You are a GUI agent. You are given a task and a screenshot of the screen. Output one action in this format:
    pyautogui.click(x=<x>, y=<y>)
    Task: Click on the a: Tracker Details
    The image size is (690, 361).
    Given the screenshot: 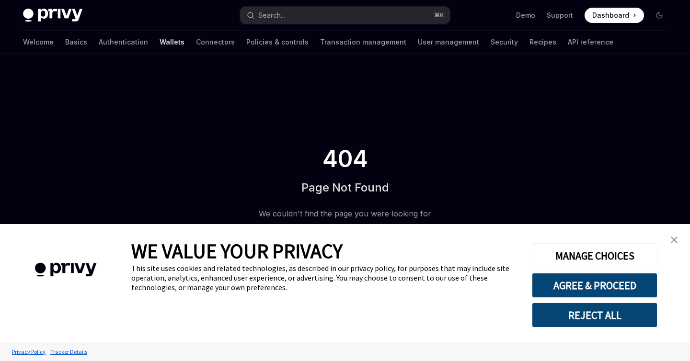 What is the action you would take?
    pyautogui.click(x=68, y=351)
    